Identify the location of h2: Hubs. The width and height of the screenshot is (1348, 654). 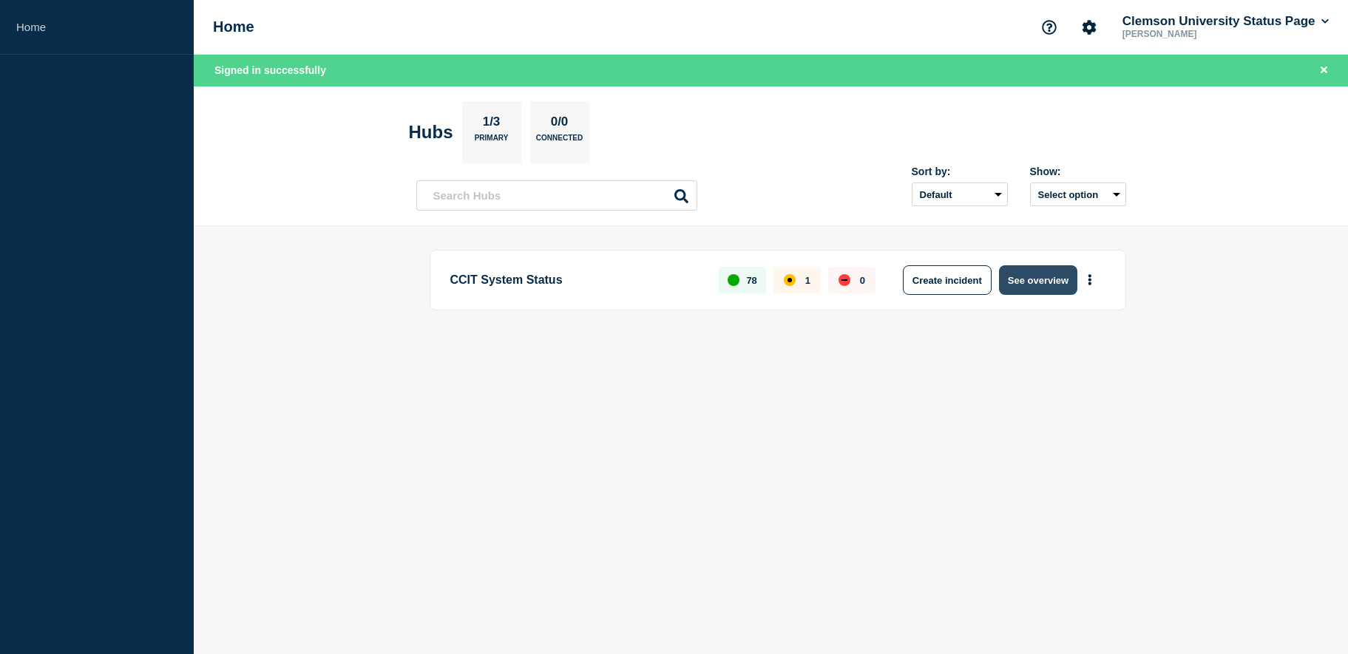
(431, 132).